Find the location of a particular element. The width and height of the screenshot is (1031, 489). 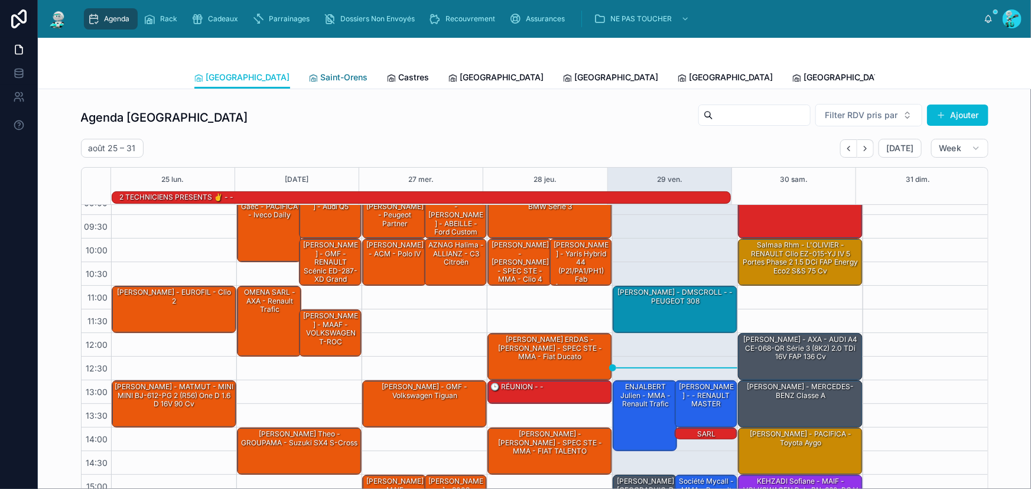

span: Castres is located at coordinates (414, 77).